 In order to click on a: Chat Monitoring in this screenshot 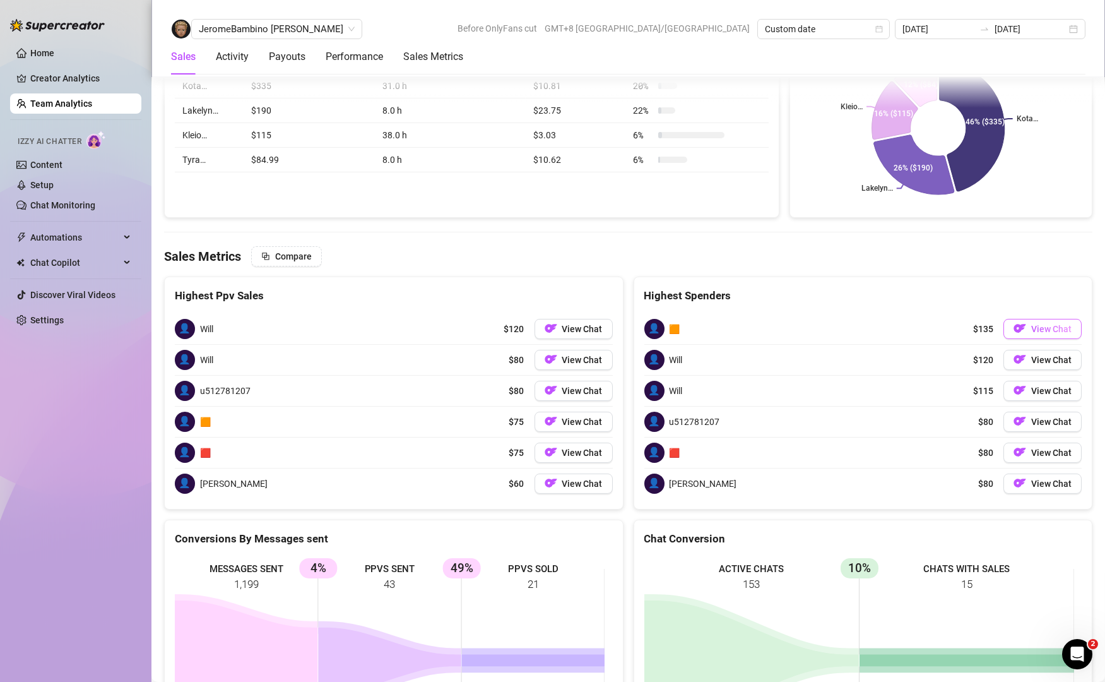, I will do `click(62, 205)`.